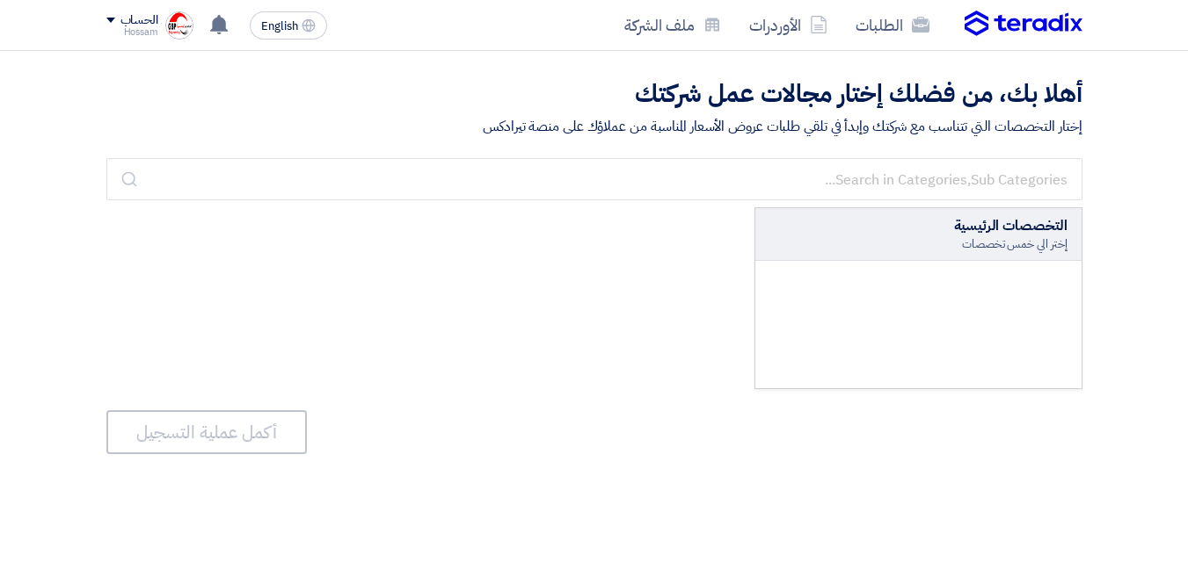  Describe the element at coordinates (132, 32) in the screenshot. I see `div: Hossam` at that location.